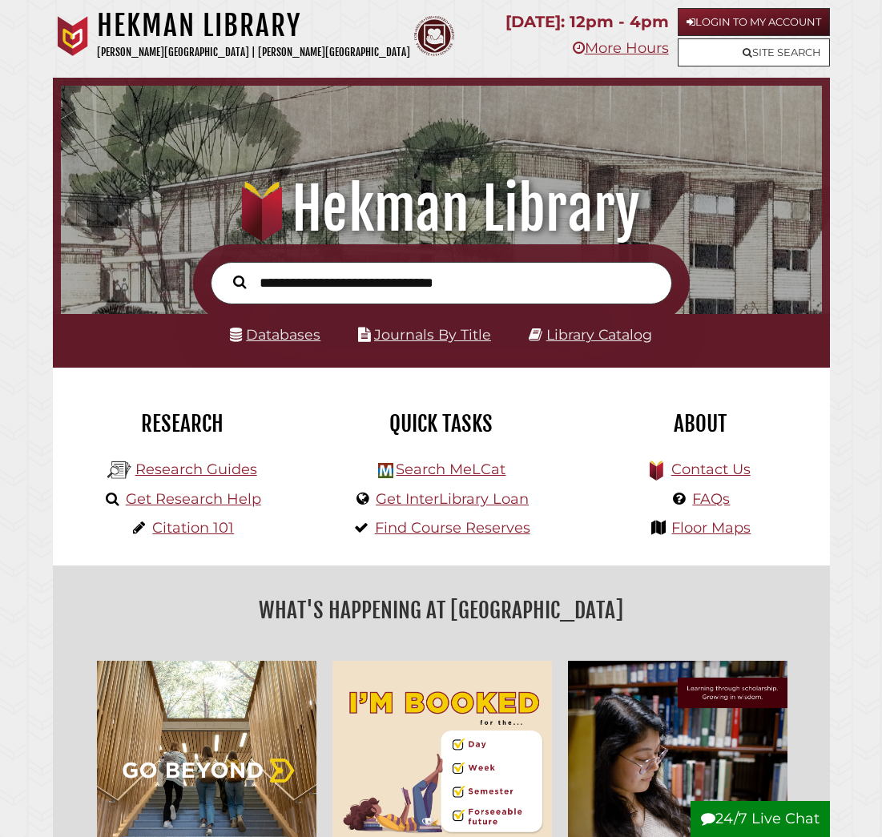  I want to click on h2: About, so click(699, 424).